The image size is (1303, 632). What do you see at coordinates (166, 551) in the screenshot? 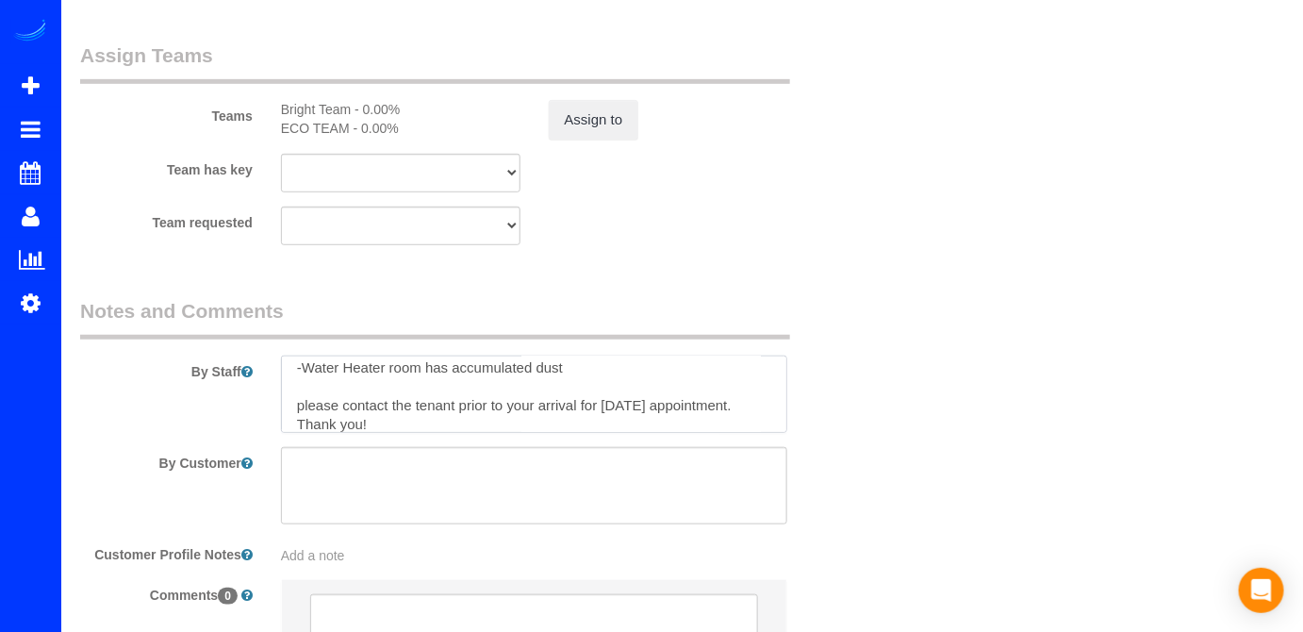
I see `label: Customer Profile Notes` at bounding box center [166, 551].